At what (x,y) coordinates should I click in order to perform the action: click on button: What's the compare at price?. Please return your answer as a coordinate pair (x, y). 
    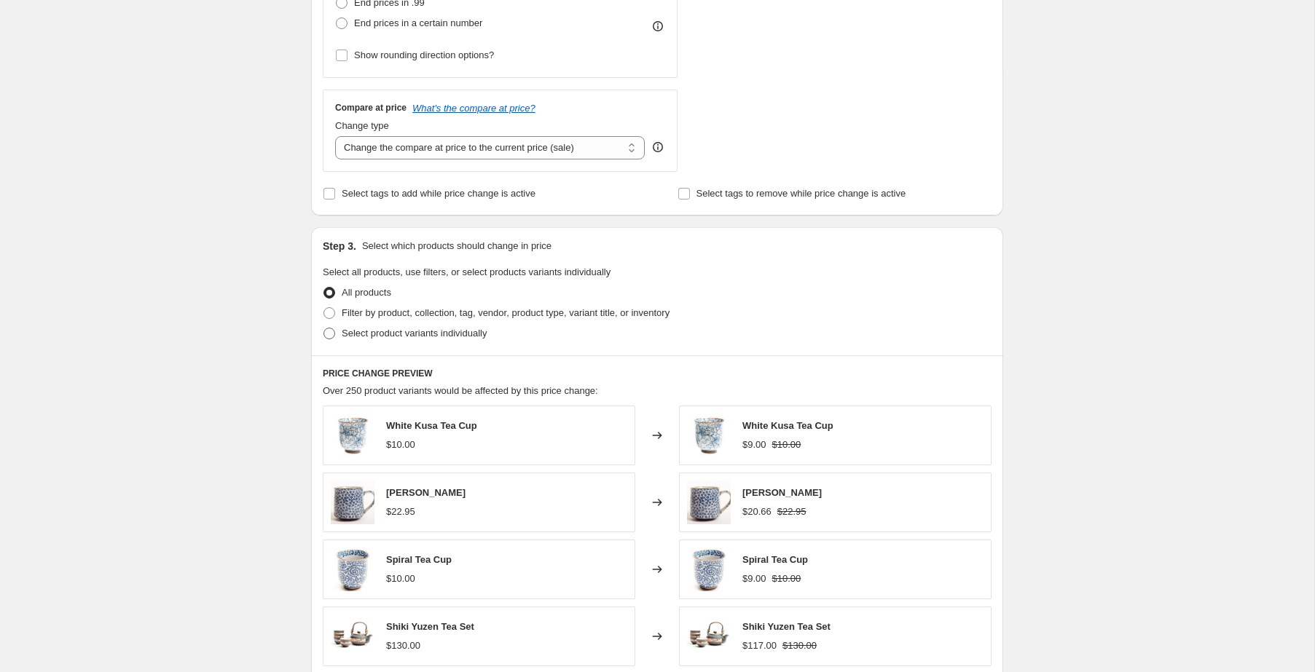
    Looking at the image, I should click on (473, 108).